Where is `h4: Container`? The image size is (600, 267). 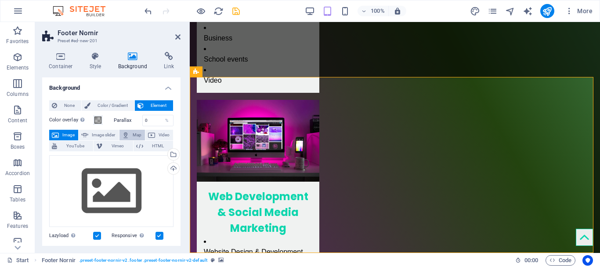 h4: Container is located at coordinates (62, 61).